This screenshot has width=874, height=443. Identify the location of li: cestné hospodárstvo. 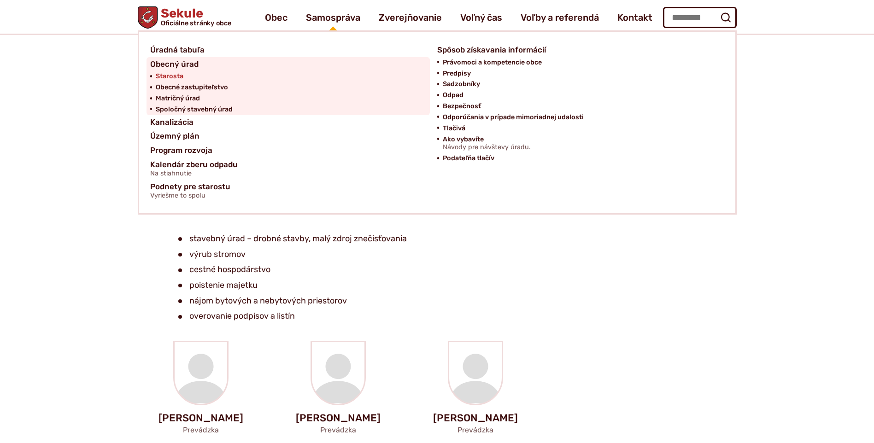
(336, 270).